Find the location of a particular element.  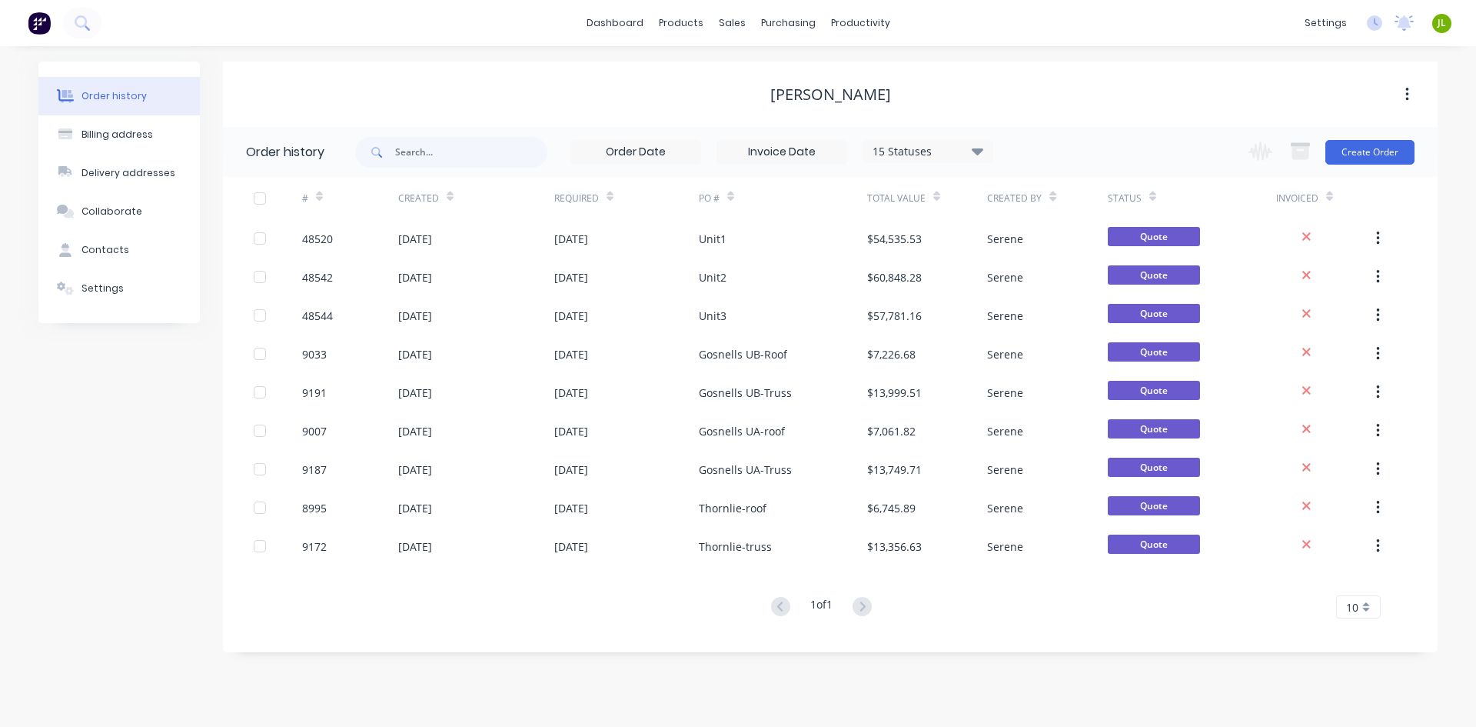

button: Billing address is located at coordinates (119, 135).